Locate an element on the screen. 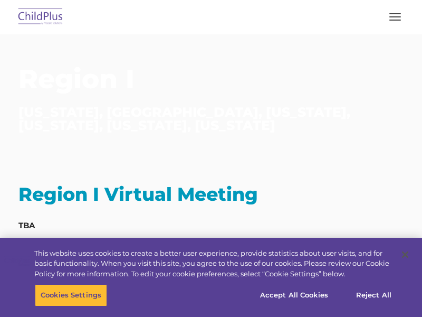  button: Close is located at coordinates (405, 254).